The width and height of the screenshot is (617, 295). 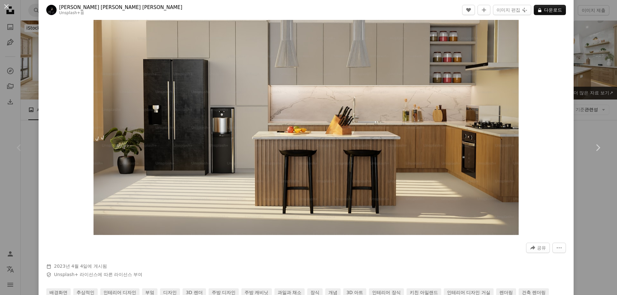 What do you see at coordinates (559, 248) in the screenshot?
I see `button: 더 많은 작업` at bounding box center [559, 248].